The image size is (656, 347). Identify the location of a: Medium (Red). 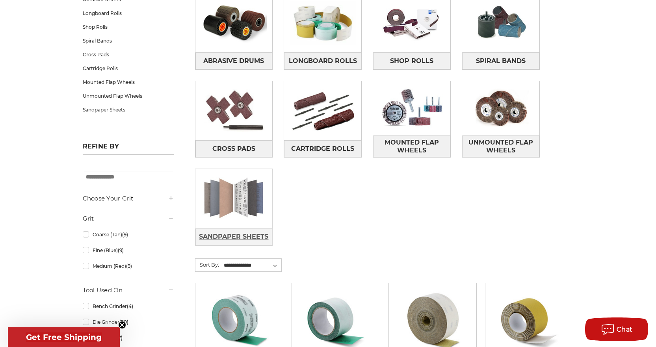
(128, 266).